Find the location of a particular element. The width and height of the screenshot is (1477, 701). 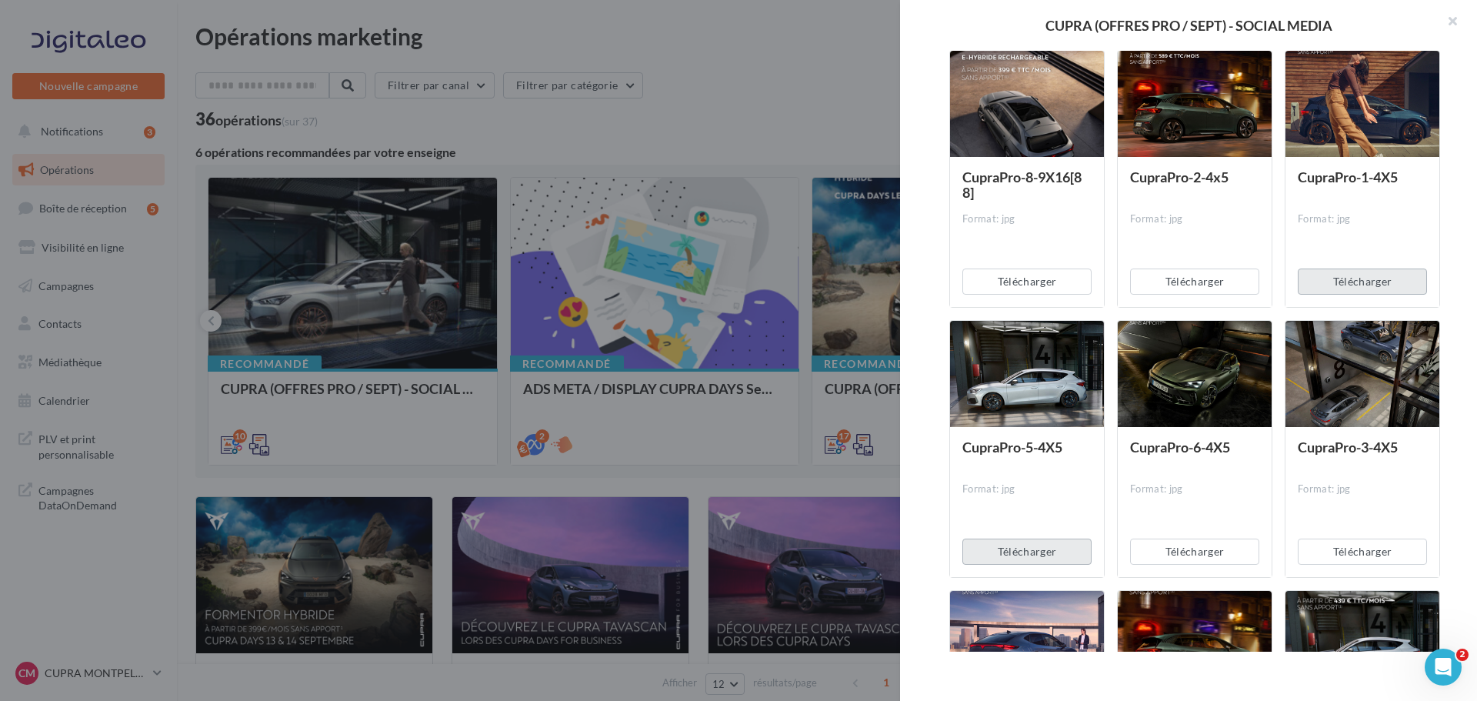

span: CupraPro-1-4X5 is located at coordinates (1347, 177).